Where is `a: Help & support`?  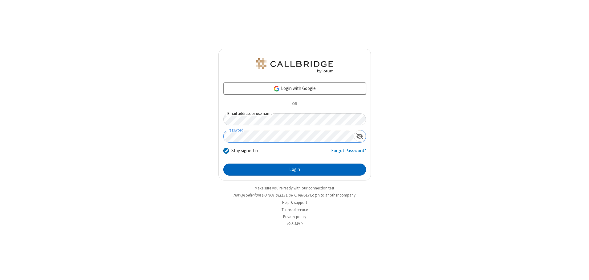 a: Help & support is located at coordinates (295, 203).